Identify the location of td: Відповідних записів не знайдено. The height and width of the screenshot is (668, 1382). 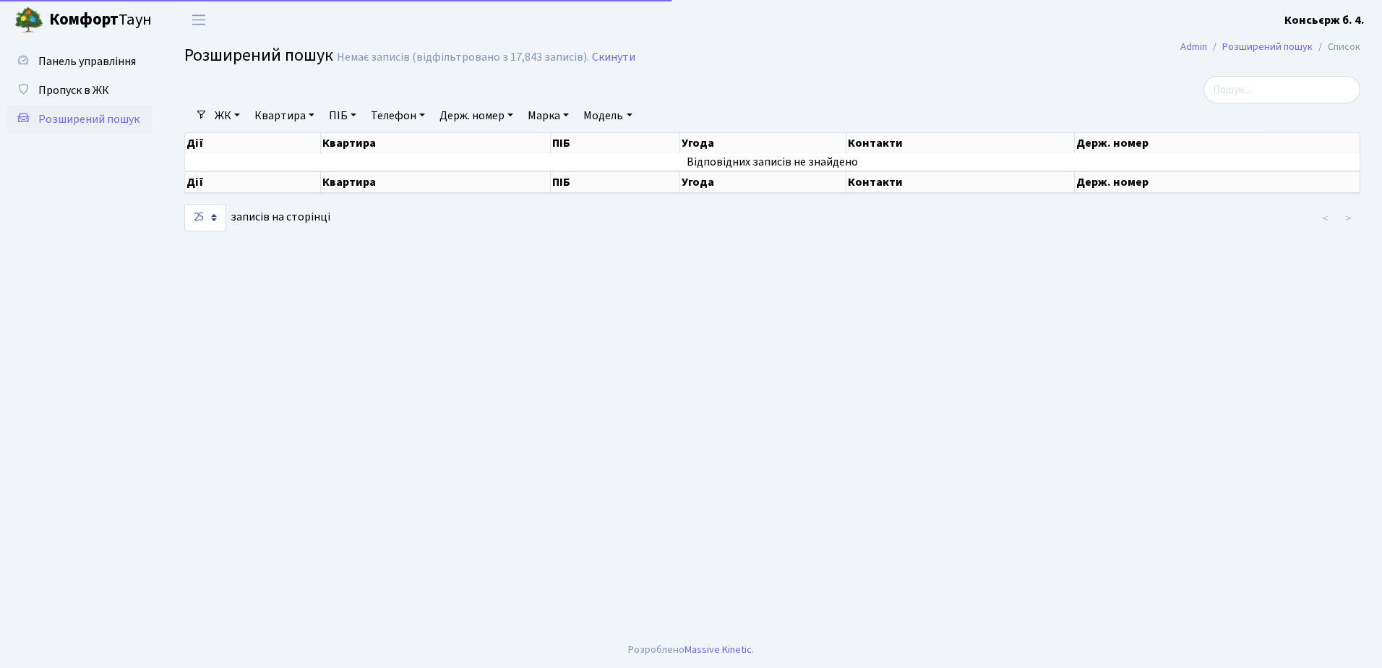
(773, 162).